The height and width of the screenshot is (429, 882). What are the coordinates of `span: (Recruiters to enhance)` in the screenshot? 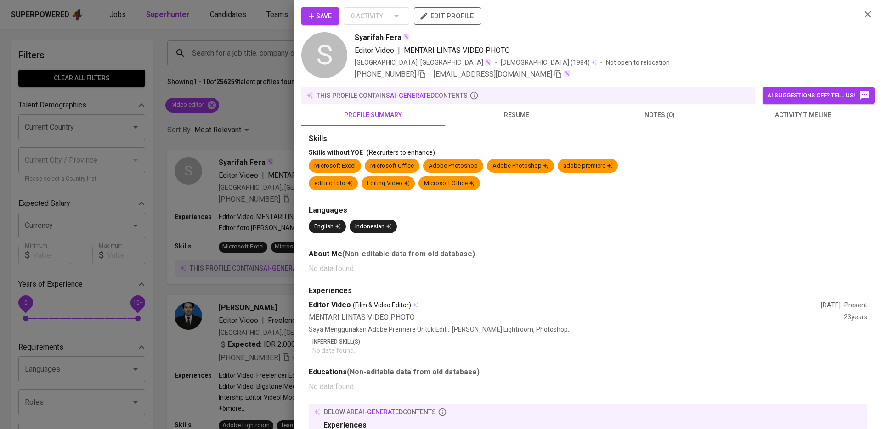 It's located at (401, 153).